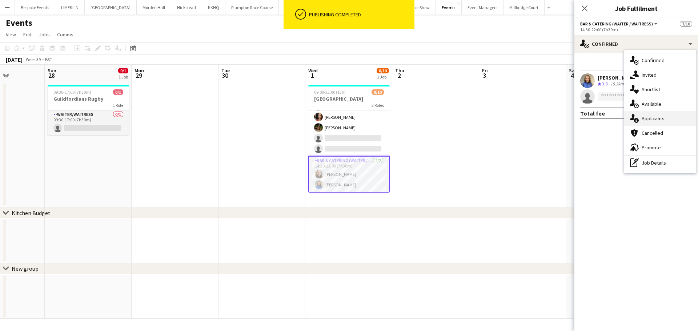  What do you see at coordinates (118, 105) in the screenshot?
I see `span: 1 Role` at bounding box center [118, 105].